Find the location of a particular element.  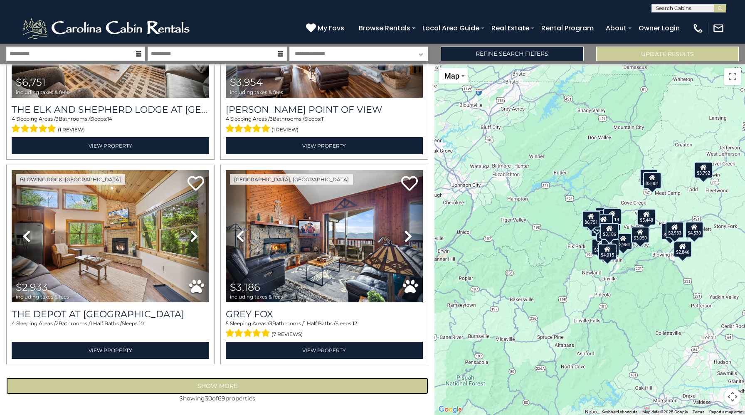

div: $2,133 is located at coordinates (605, 233).